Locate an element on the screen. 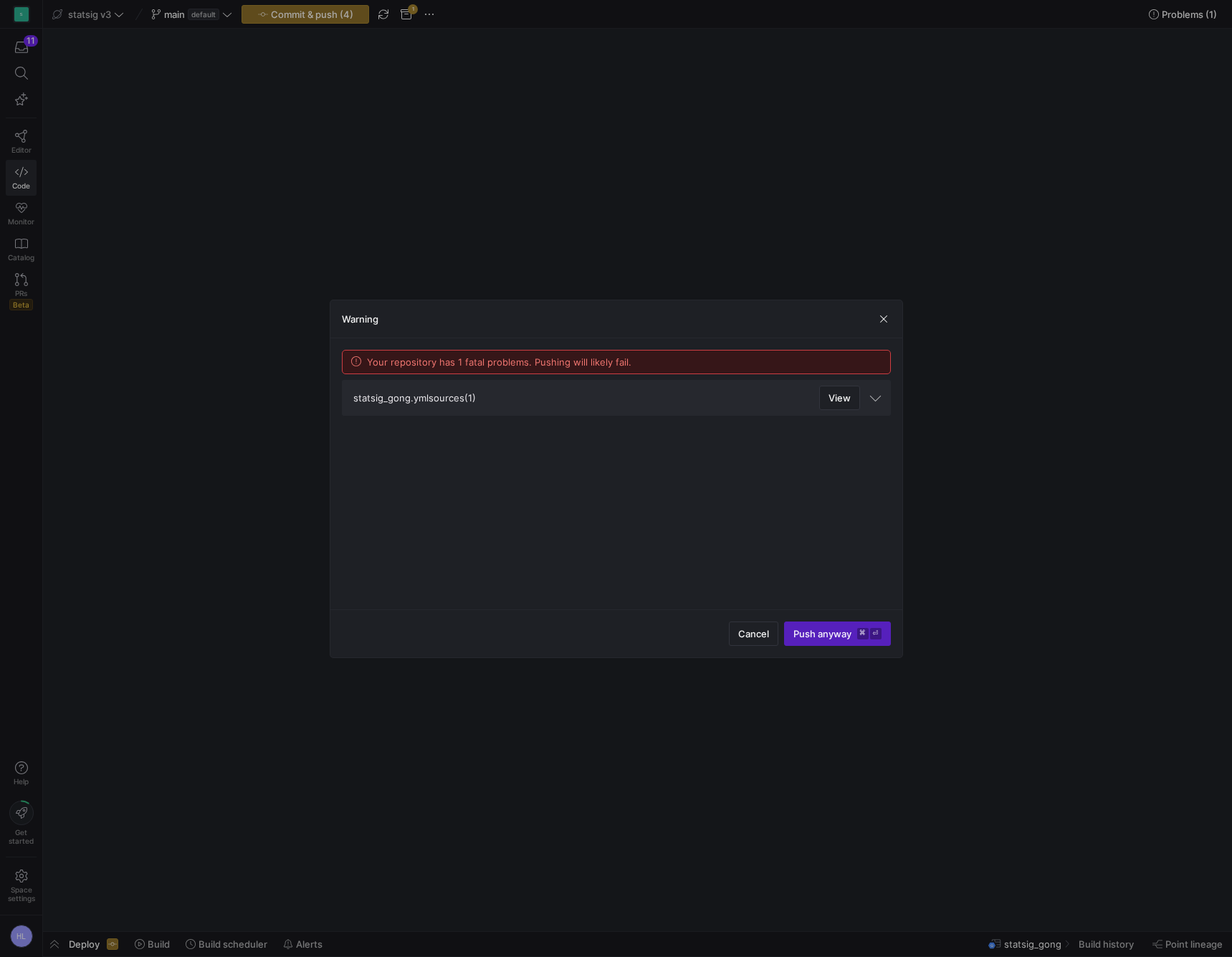 The image size is (1232, 957). span: Push anyway is located at coordinates (836, 634).